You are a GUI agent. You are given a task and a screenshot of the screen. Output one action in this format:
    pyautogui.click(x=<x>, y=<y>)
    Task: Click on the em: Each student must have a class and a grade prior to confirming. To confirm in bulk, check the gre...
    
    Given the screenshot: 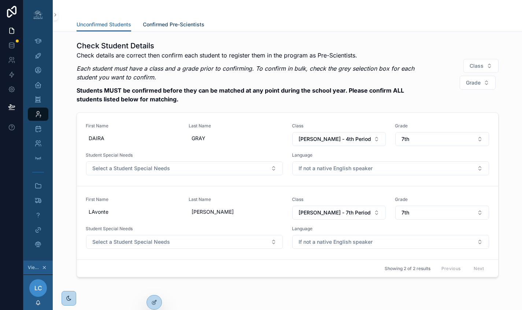 What is the action you would take?
    pyautogui.click(x=245, y=73)
    